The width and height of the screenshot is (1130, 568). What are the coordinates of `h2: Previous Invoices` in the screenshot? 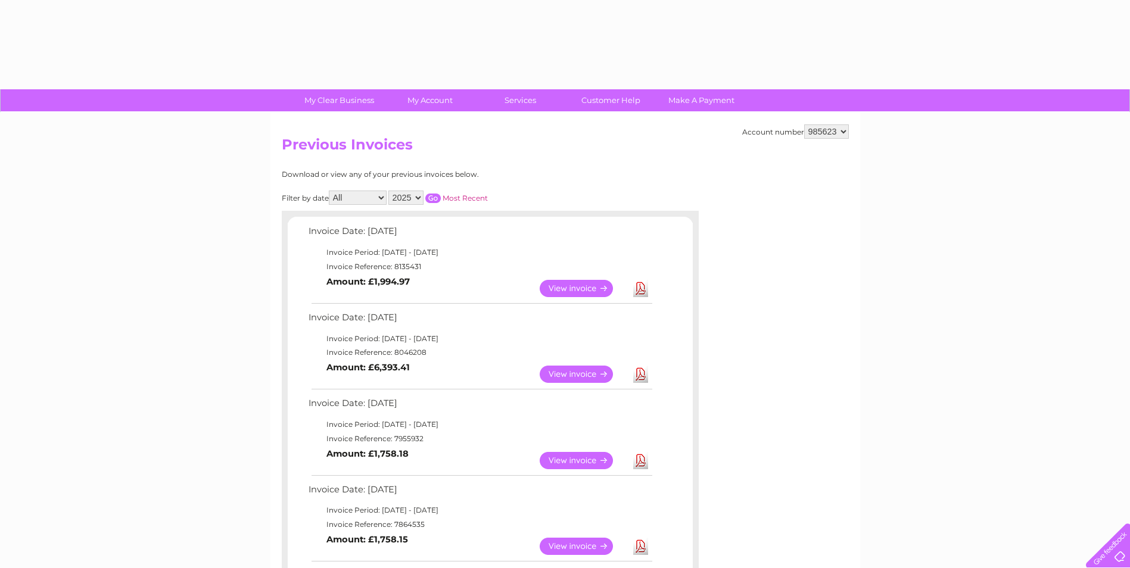 It's located at (565, 148).